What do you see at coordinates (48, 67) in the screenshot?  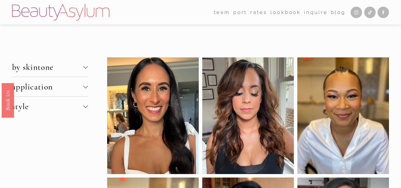 I see `span: by skintone` at bounding box center [48, 67].